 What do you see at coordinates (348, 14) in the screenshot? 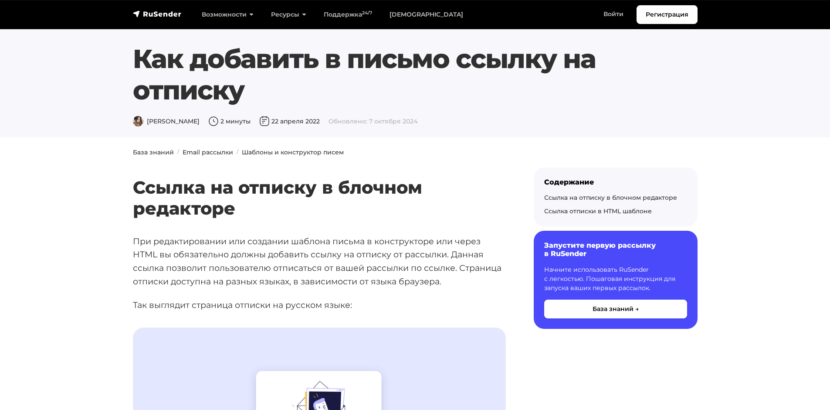
I see `a: Поддержка24/7` at bounding box center [348, 14].